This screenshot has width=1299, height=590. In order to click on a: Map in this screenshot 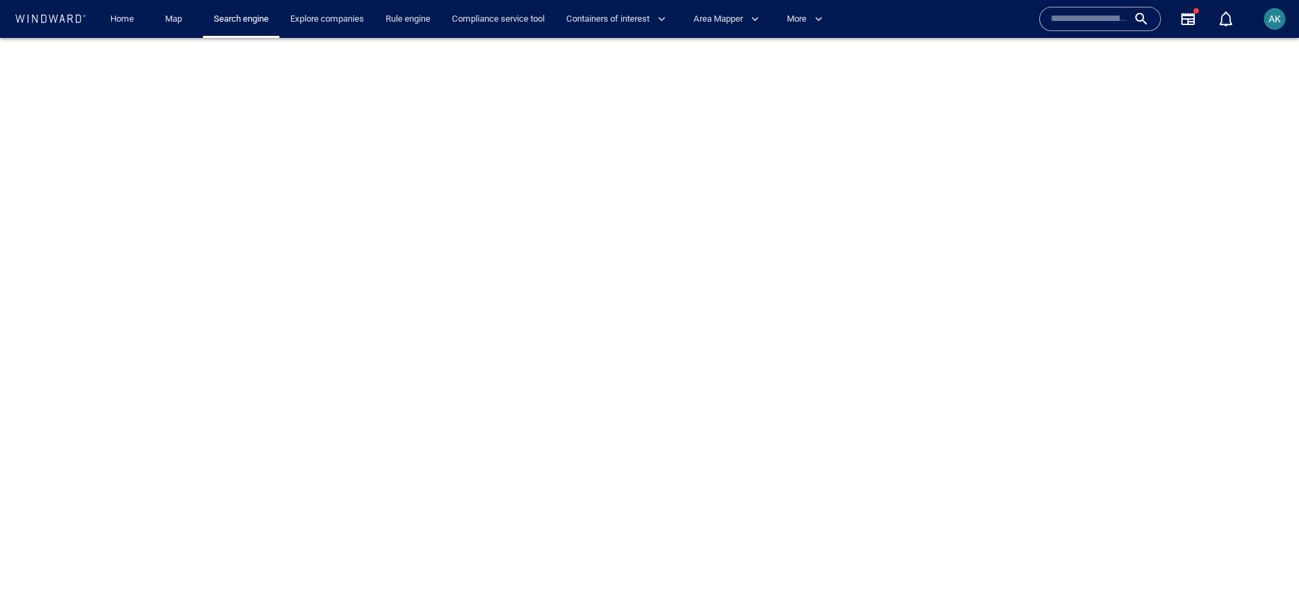, I will do `click(176, 19)`.